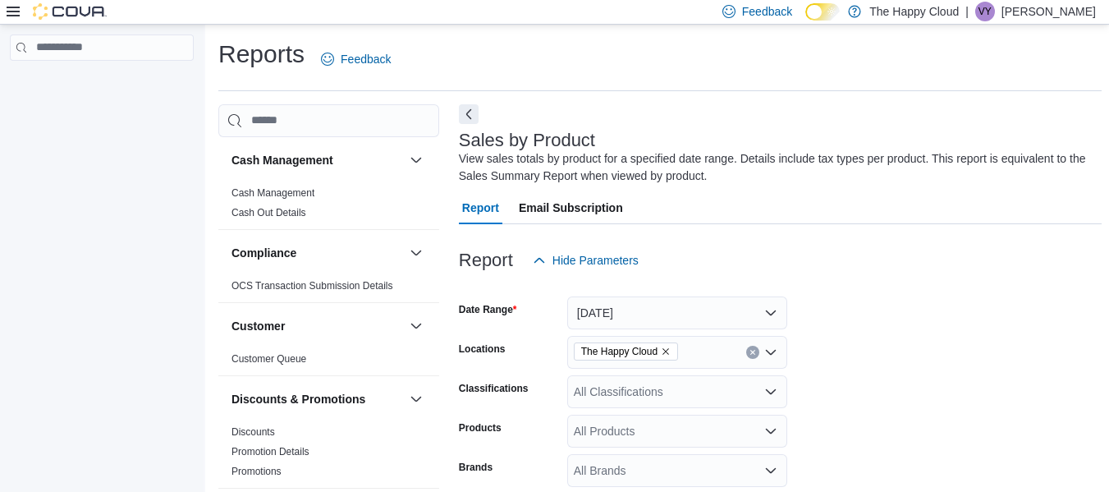 Image resolution: width=1109 pixels, height=492 pixels. I want to click on div: Customer, so click(328, 362).